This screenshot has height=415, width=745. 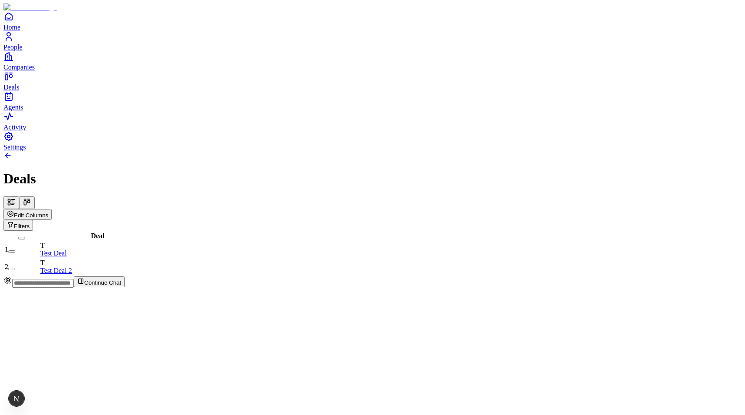 What do you see at coordinates (373, 281) in the screenshot?
I see `div: Continue Chat` at bounding box center [373, 281].